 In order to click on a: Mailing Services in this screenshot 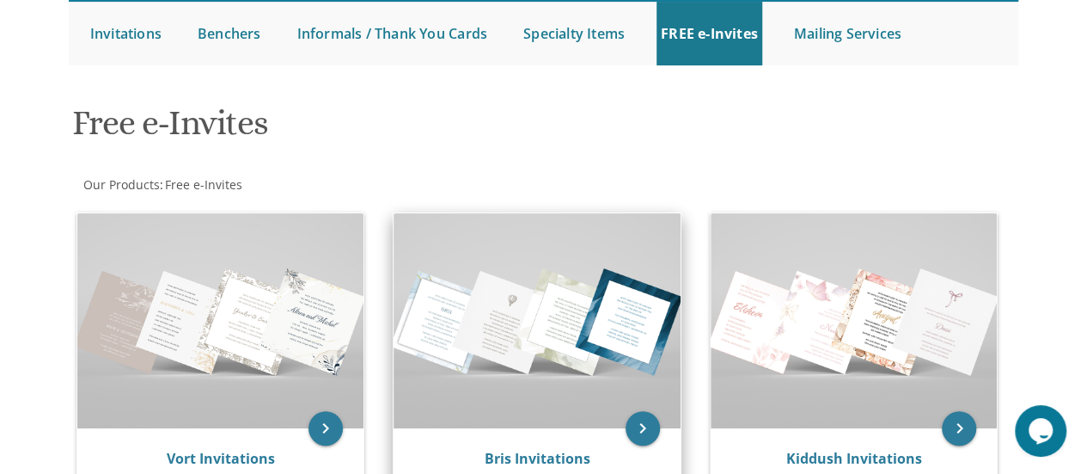, I will do `click(847, 34)`.